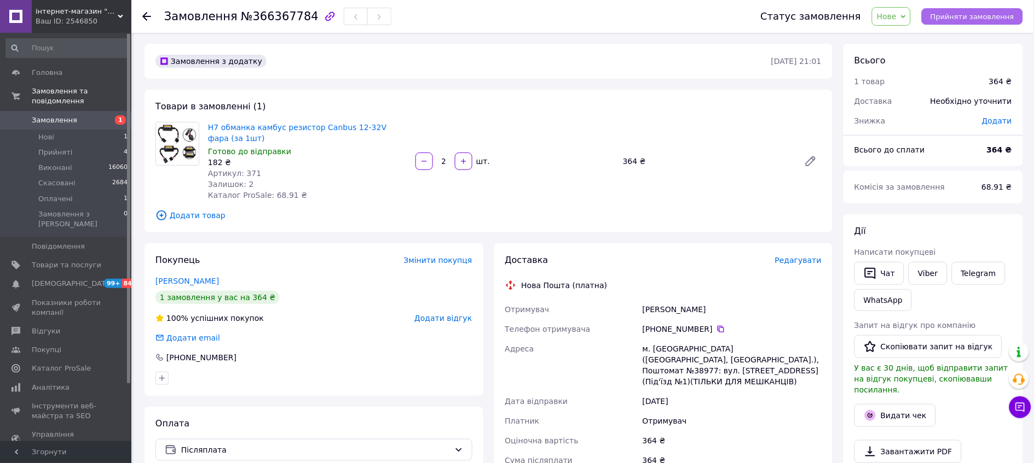  Describe the element at coordinates (55, 153) in the screenshot. I see `span: Прийняті` at that location.